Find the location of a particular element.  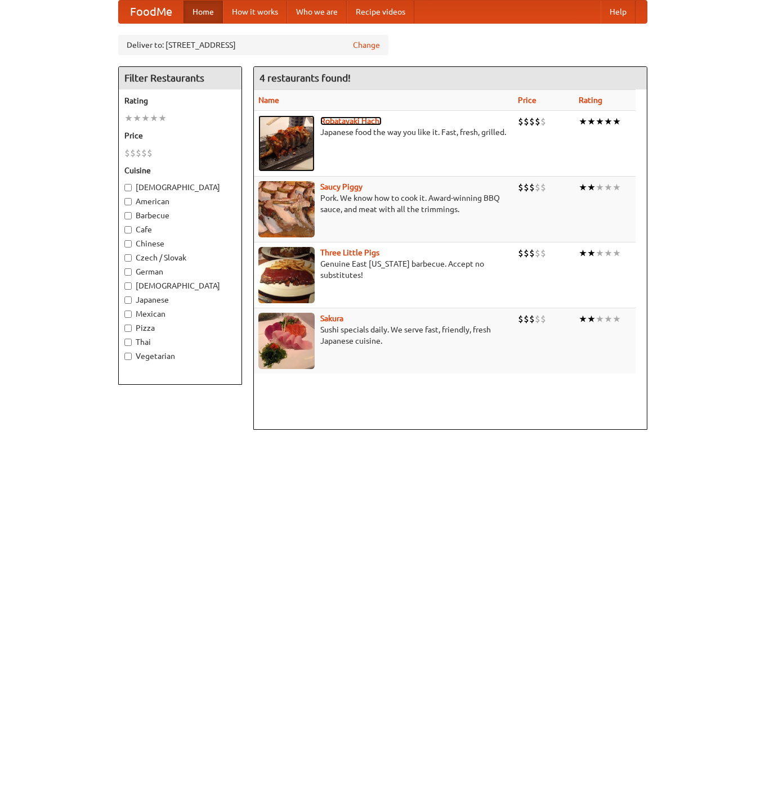

ng-pluralize: 4 restaurants found! is located at coordinates (305, 78).